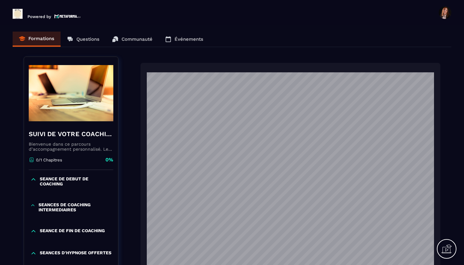  What do you see at coordinates (76, 181) in the screenshot?
I see `p: SEANCE DE DEBUT DE COACHING` at bounding box center [76, 181].